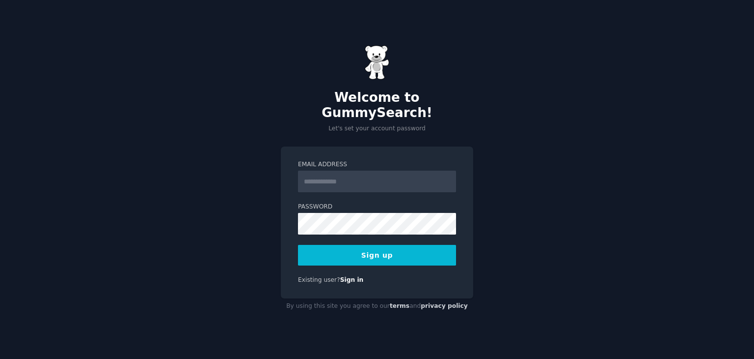 The image size is (754, 359). I want to click on h2: Welcome to GummySearch!, so click(377, 105).